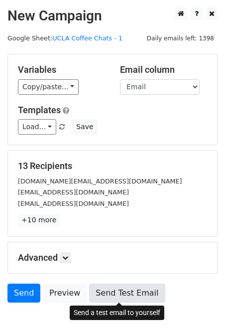 The image size is (225, 331). I want to click on a: Copy/paste..., so click(48, 87).